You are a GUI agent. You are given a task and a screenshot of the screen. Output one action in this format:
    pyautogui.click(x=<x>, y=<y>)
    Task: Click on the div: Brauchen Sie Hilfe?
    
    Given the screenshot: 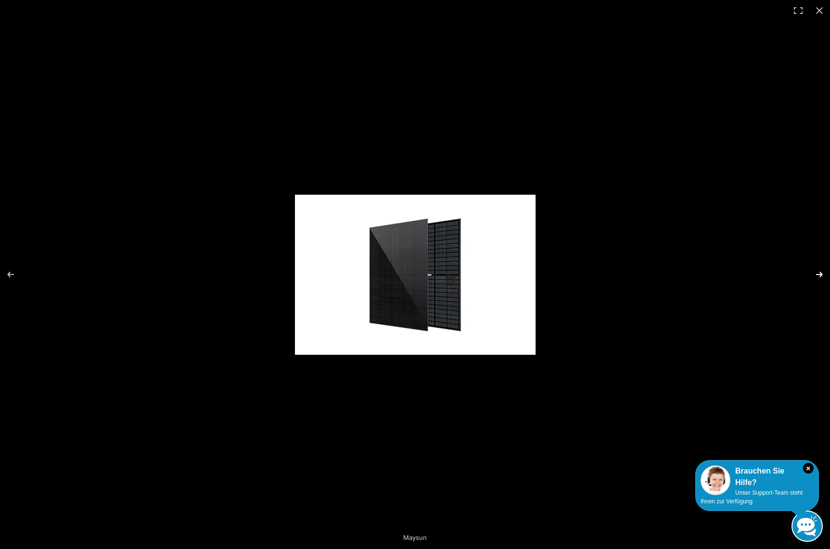 What is the action you would take?
    pyautogui.click(x=757, y=477)
    